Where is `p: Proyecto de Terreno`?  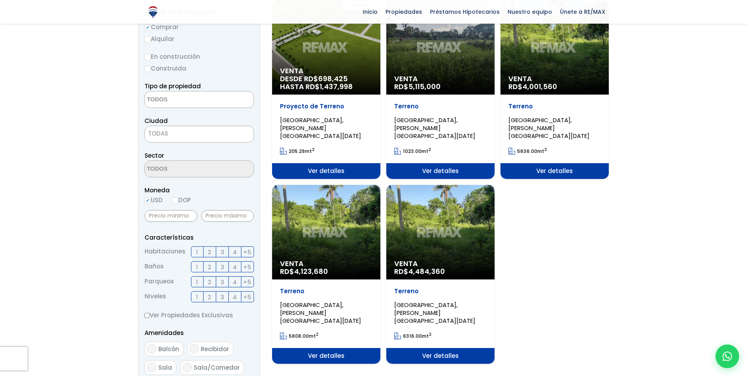 p: Proyecto de Terreno is located at coordinates (326, 106).